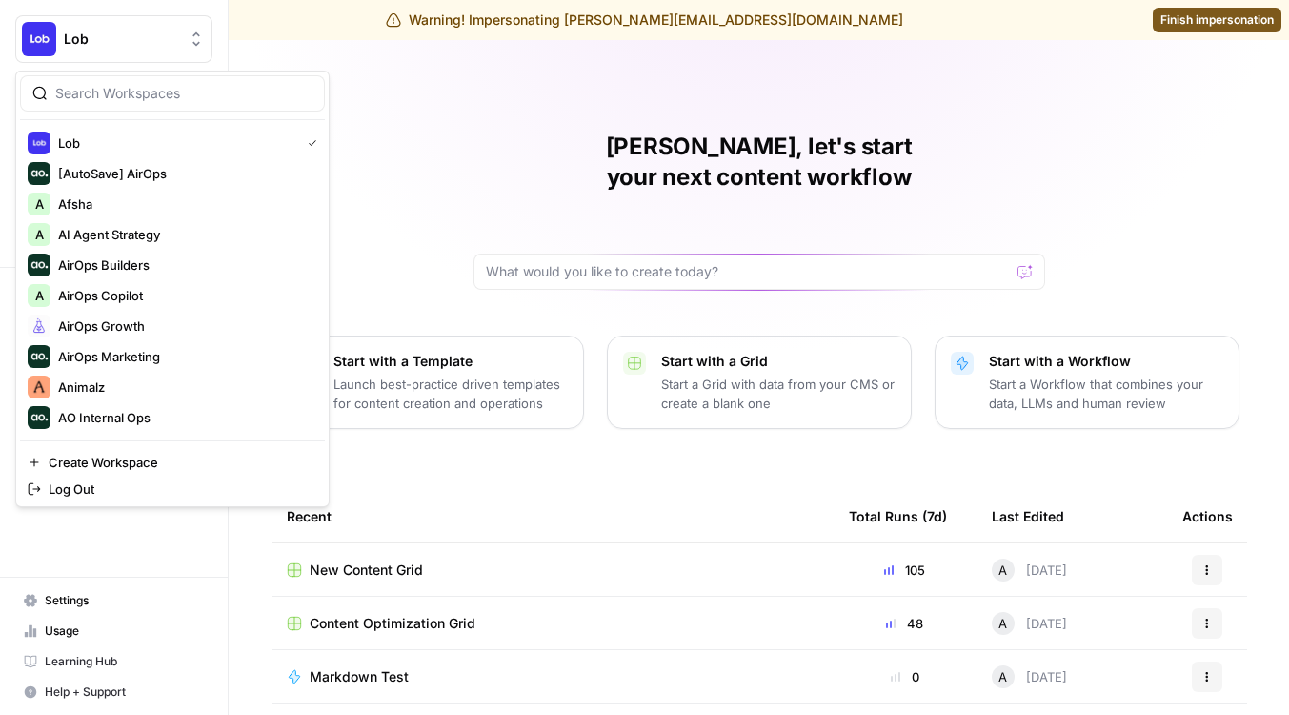  Describe the element at coordinates (905, 677) in the screenshot. I see `div: 0` at that location.